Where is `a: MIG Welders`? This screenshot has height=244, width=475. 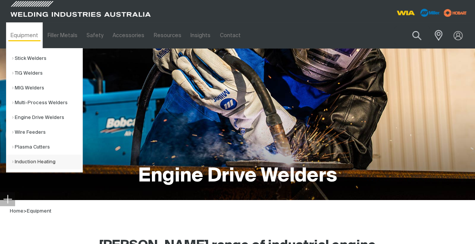 a: MIG Welders is located at coordinates (47, 88).